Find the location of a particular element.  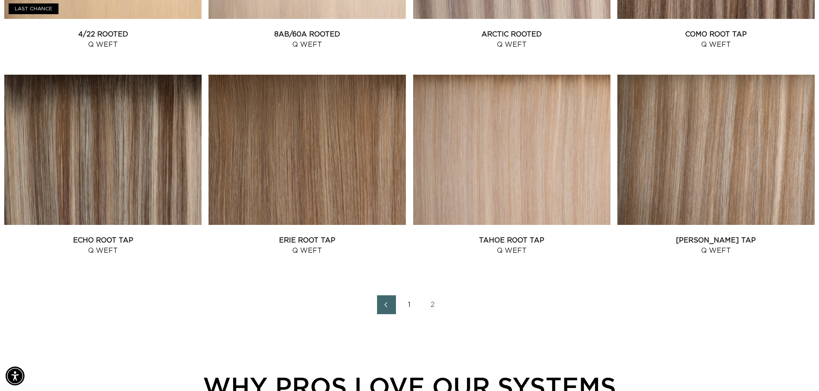

a: Page 2 is located at coordinates (433, 305).